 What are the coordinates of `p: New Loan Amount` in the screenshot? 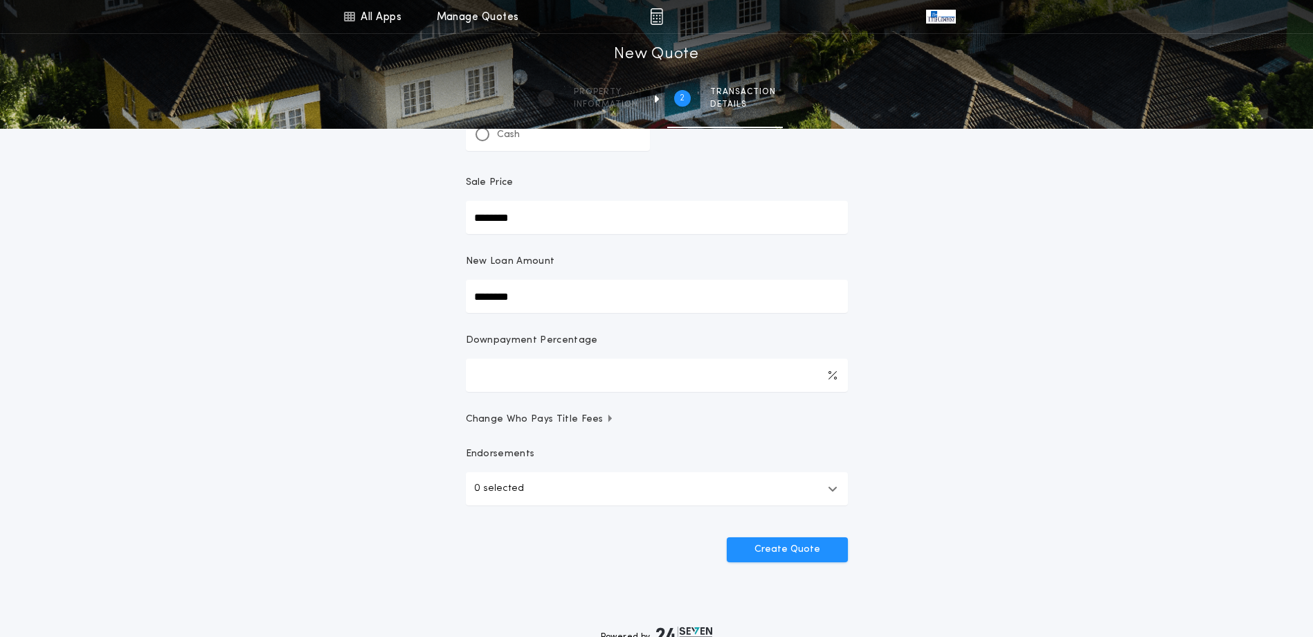 It's located at (510, 262).